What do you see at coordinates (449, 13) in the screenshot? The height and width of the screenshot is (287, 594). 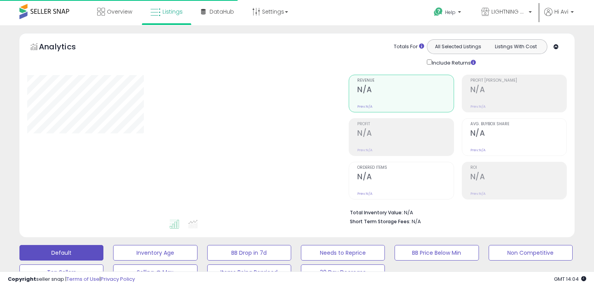 I see `a: Help` at bounding box center [449, 13].